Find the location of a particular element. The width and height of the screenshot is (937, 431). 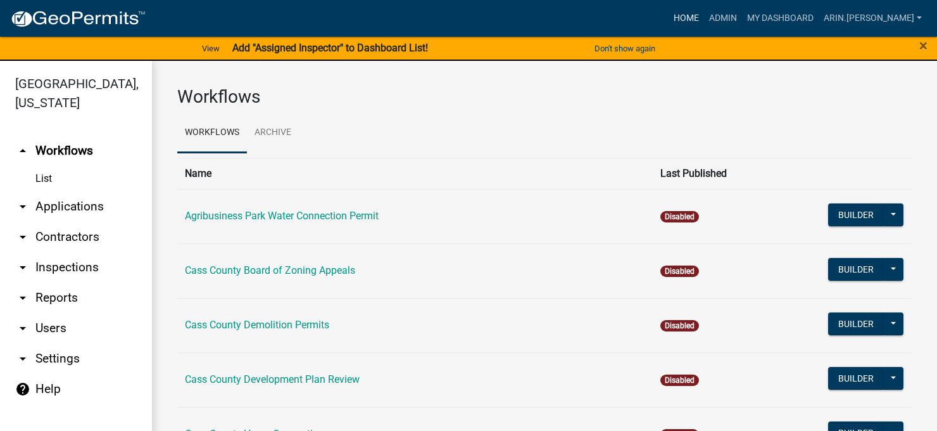

a: Archive is located at coordinates (273, 133).